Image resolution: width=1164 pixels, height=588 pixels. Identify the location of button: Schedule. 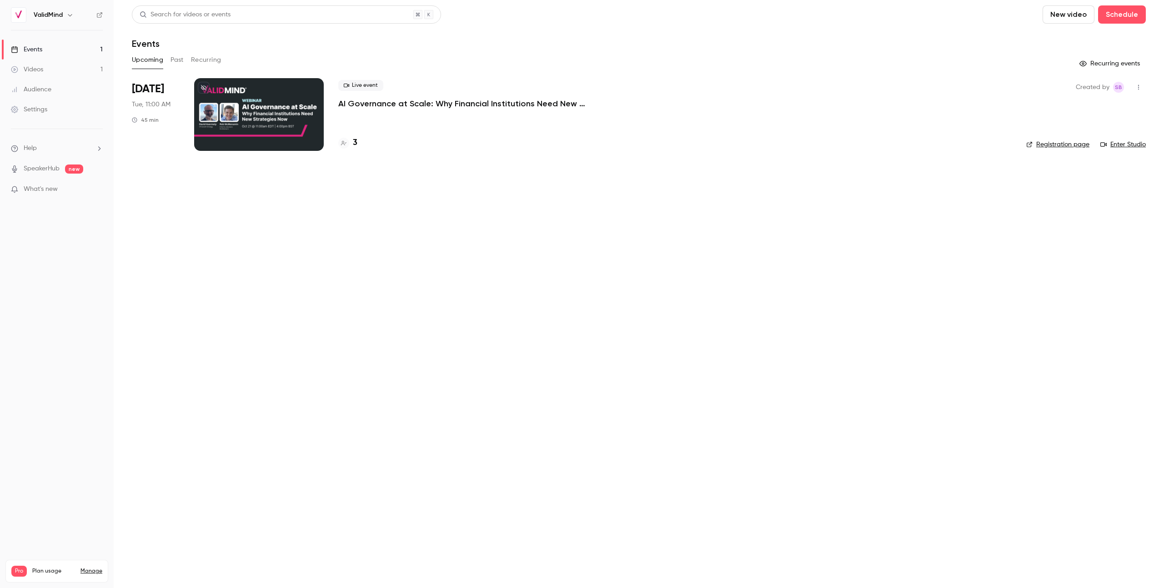
(1121, 15).